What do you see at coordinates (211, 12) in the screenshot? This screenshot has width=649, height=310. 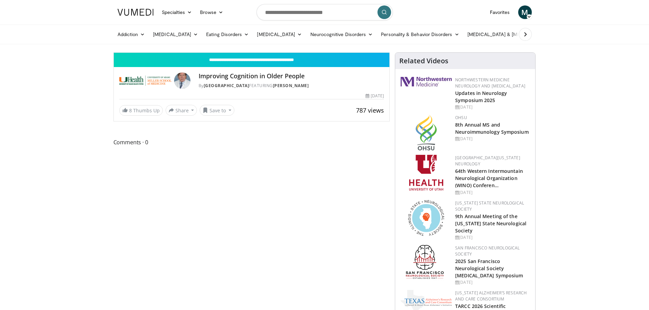 I see `a: Browse` at bounding box center [211, 12].